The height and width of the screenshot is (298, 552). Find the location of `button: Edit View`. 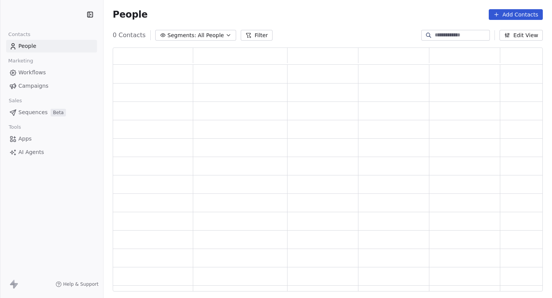

button: Edit View is located at coordinates (521, 35).